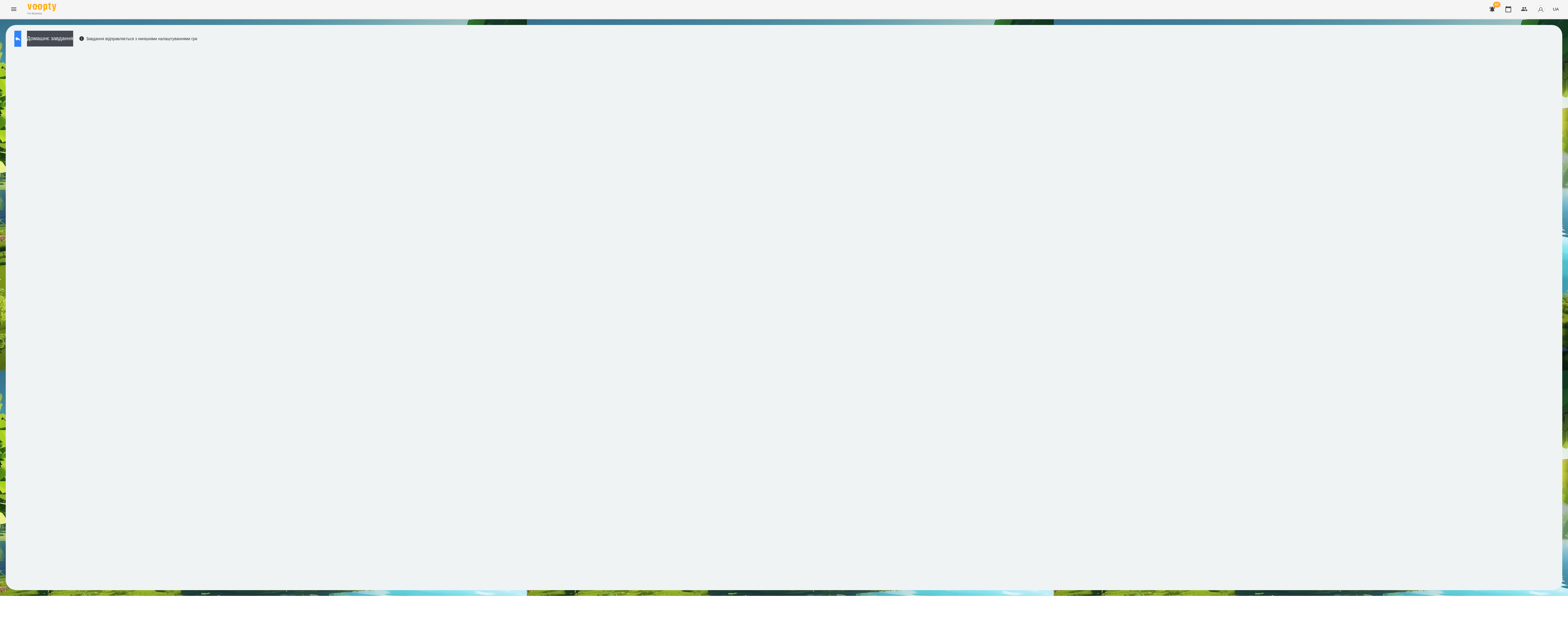 Image resolution: width=1568 pixels, height=628 pixels. I want to click on button: Menu, so click(14, 9).